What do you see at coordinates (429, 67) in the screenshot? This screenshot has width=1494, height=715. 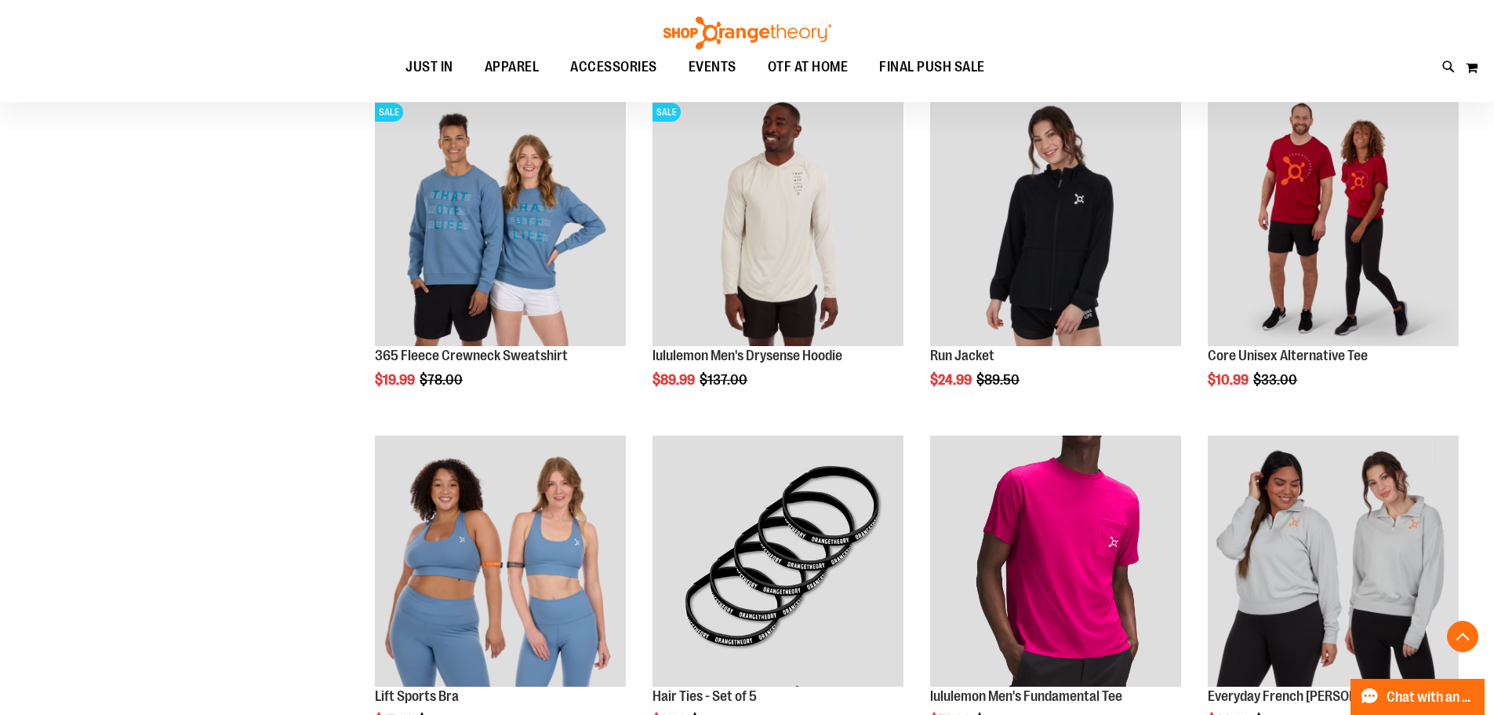 I see `span: JUST IN` at bounding box center [429, 67].